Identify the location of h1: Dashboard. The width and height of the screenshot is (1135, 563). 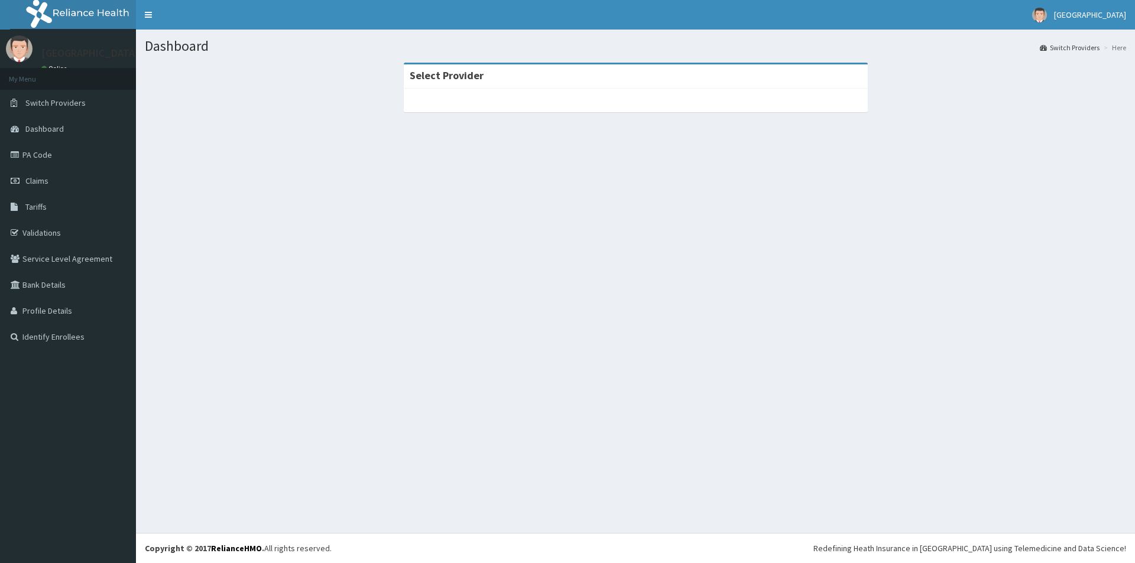
(636, 46).